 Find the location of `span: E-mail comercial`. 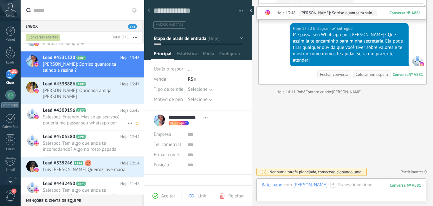

span: E-mail comercial is located at coordinates (171, 154).